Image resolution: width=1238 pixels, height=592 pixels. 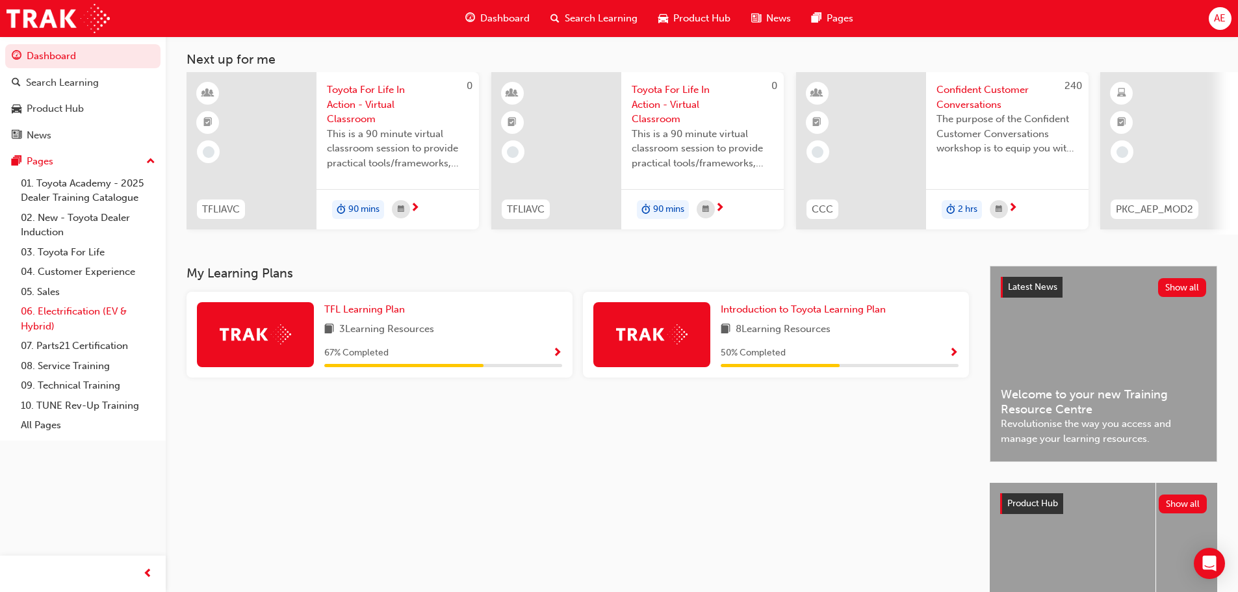 I want to click on div: News, so click(x=39, y=135).